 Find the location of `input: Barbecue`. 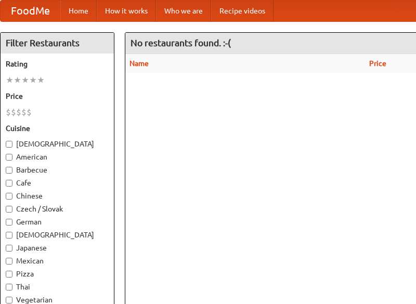

input: Barbecue is located at coordinates (9, 170).